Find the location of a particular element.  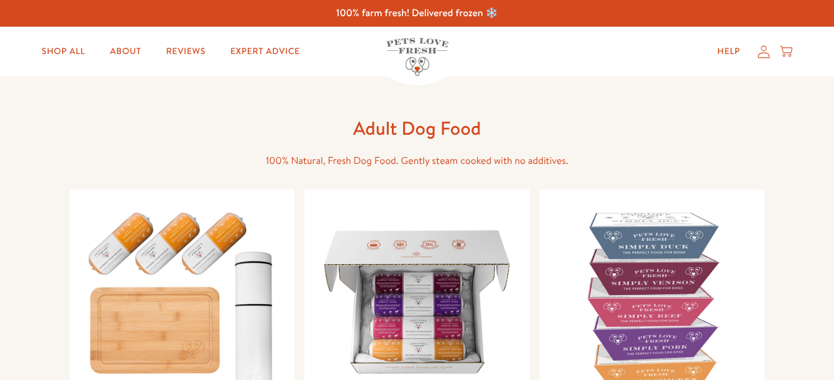

a: Reviews is located at coordinates (185, 52).